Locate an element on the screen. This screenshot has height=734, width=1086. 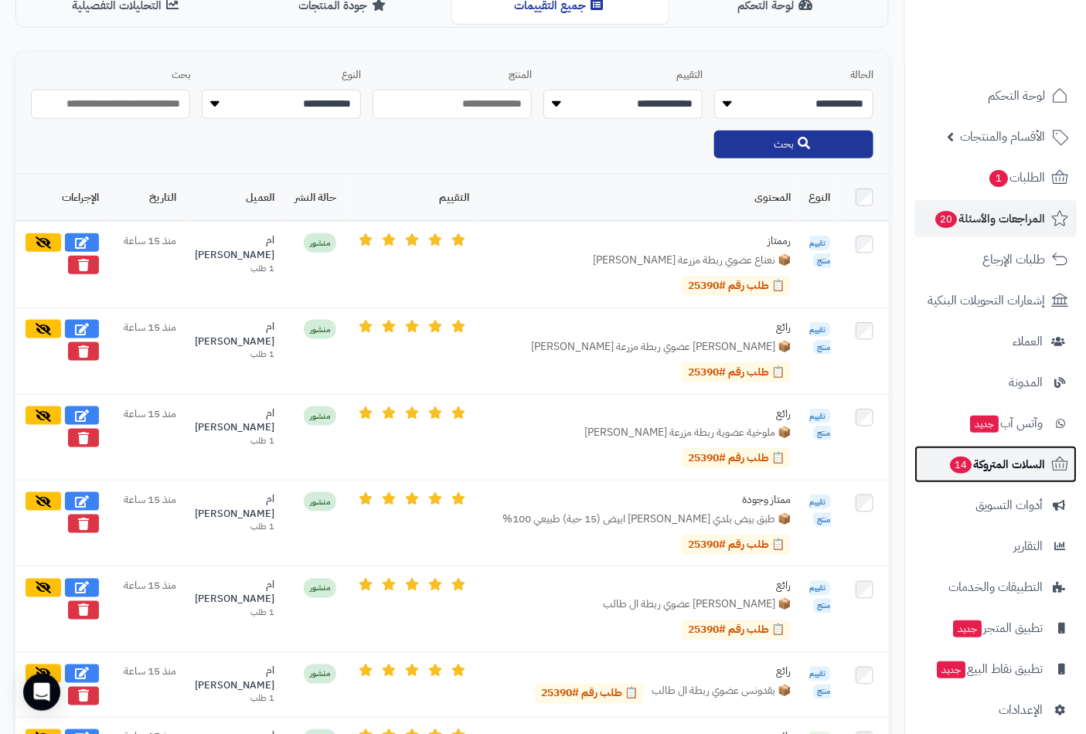
span: إشعارات التحويلات البنكية is located at coordinates (986, 301).